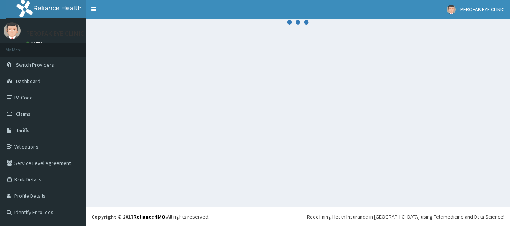 The height and width of the screenshot is (226, 510). Describe the element at coordinates (35, 43) in the screenshot. I see `a: Online` at that location.